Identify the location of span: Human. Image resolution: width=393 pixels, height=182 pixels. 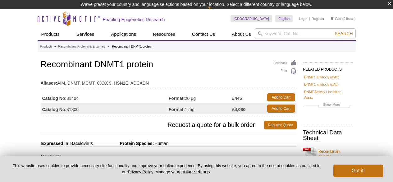
(161, 143).